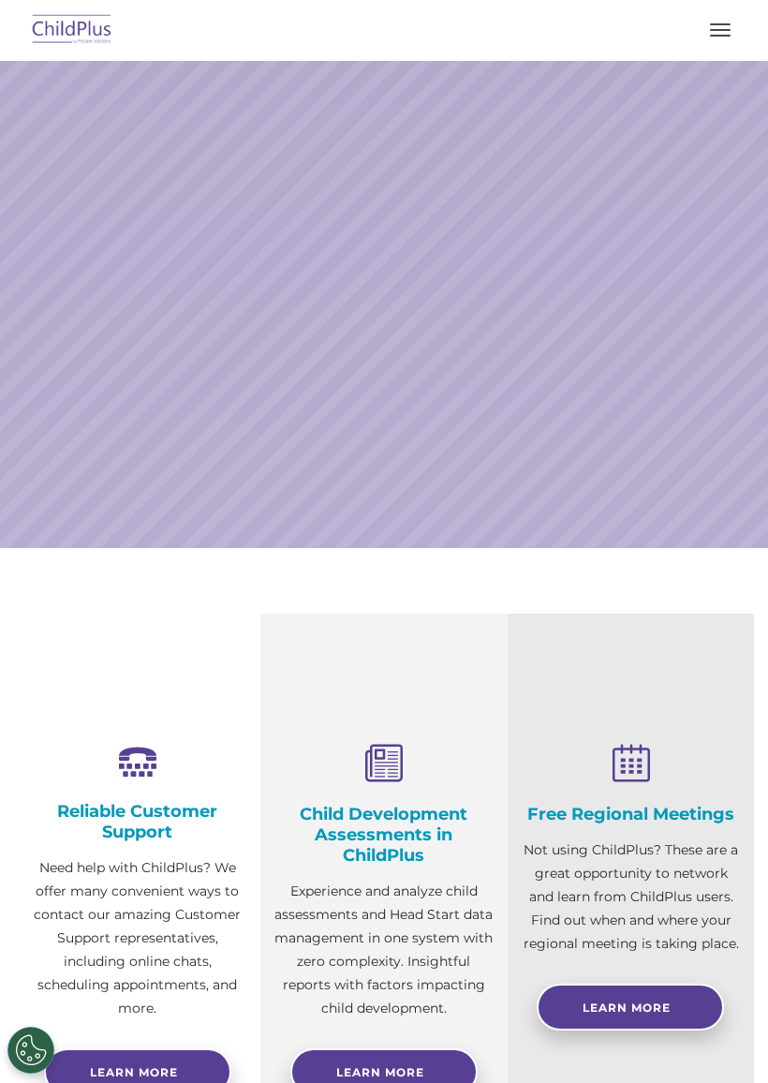  I want to click on h4: Reliable Customer Support, so click(137, 822).